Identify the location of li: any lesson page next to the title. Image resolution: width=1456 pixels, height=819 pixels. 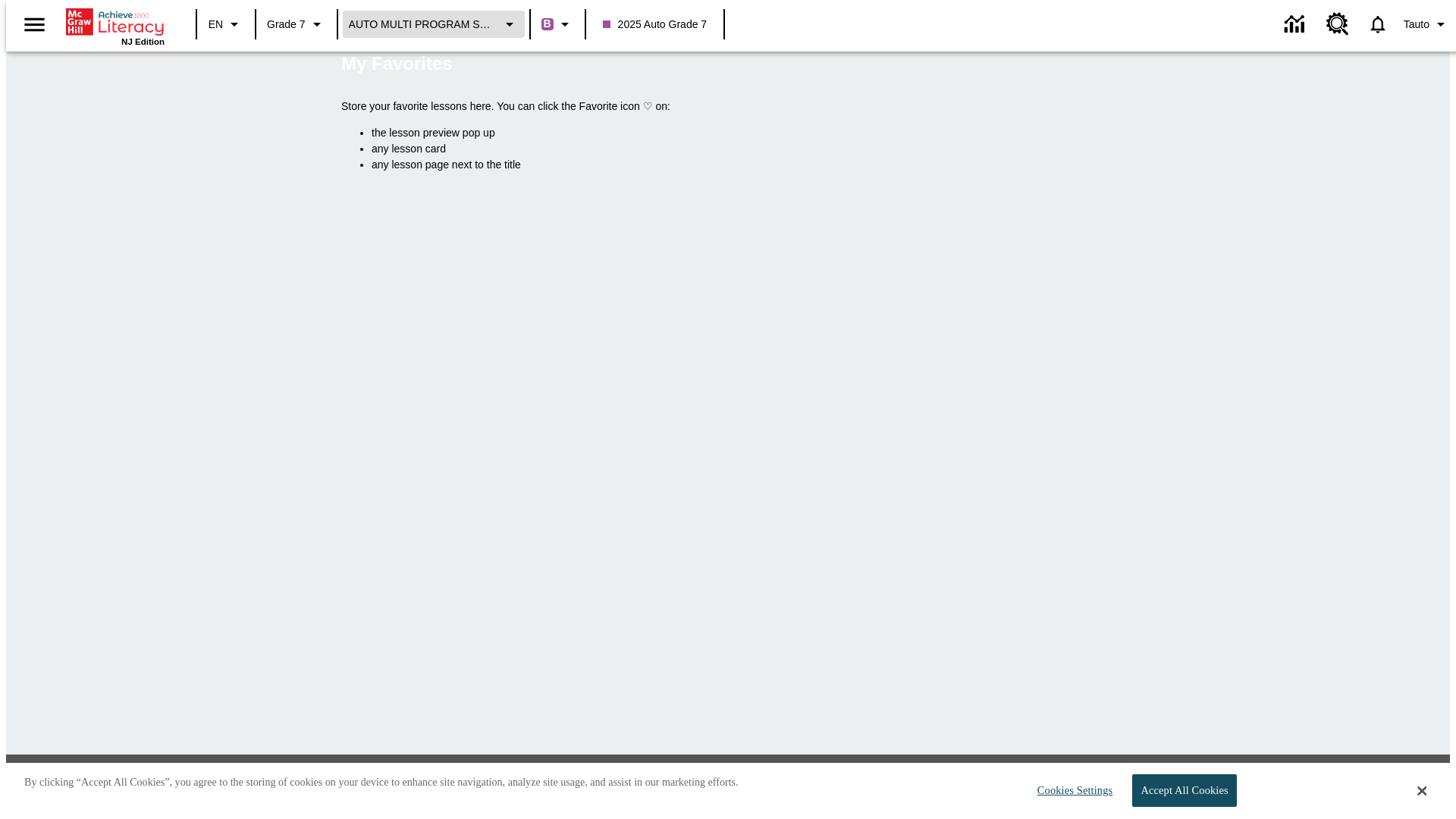
(743, 165).